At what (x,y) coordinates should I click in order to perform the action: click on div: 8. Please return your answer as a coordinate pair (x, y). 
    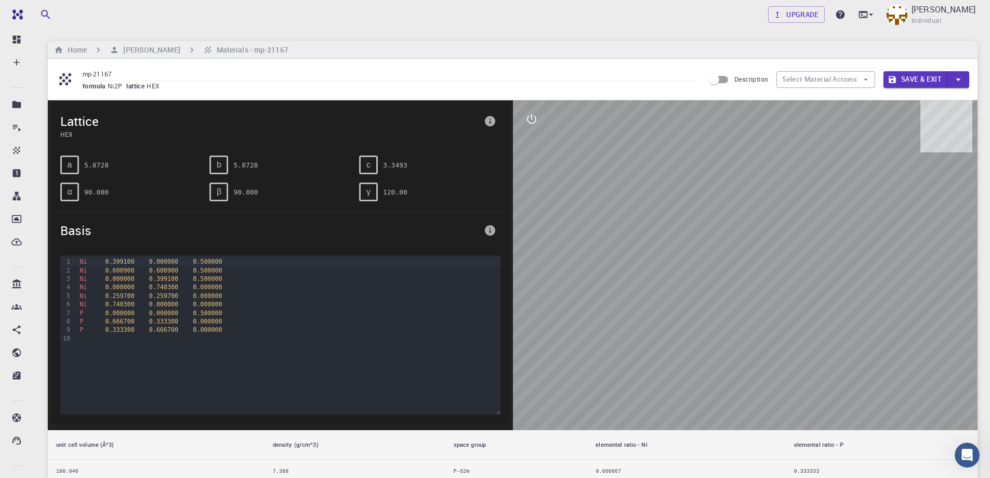
    Looking at the image, I should click on (66, 321).